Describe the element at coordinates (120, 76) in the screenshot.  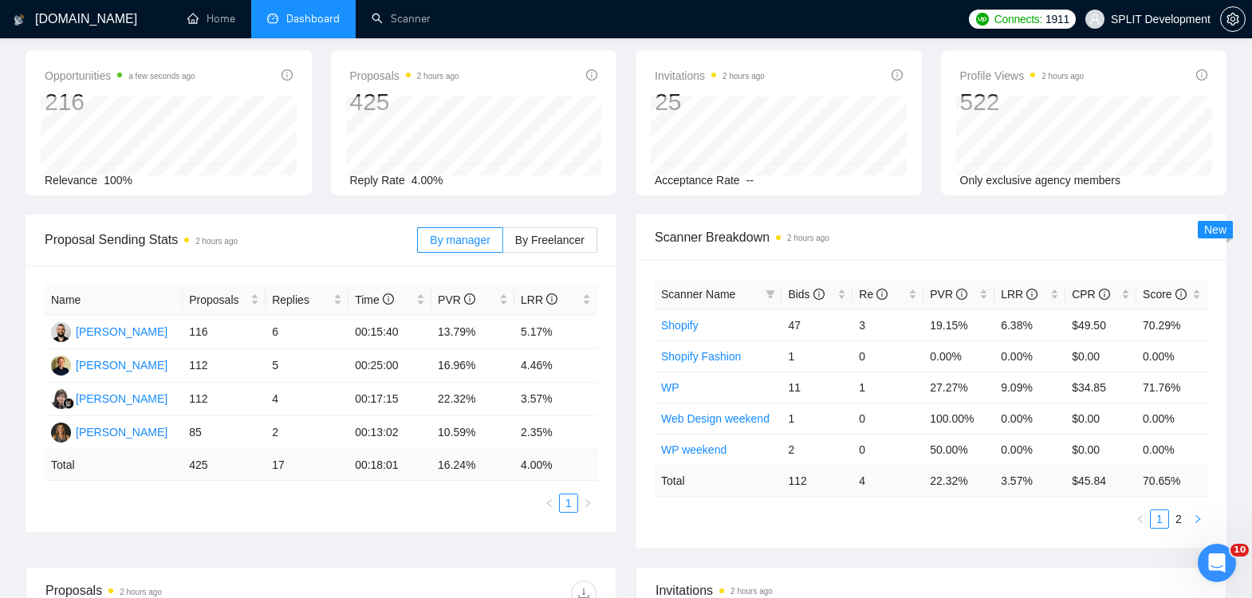
I see `span: Opportunities` at that location.